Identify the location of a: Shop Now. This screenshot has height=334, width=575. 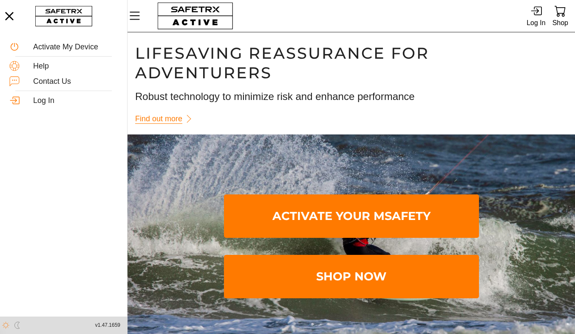
(351, 276).